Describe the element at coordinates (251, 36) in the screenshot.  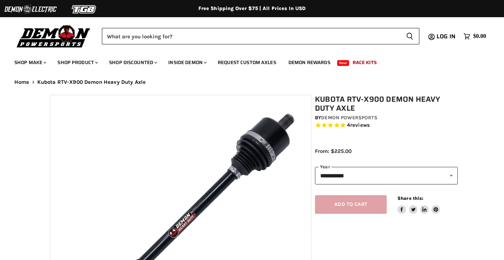
I see `input: Search` at that location.